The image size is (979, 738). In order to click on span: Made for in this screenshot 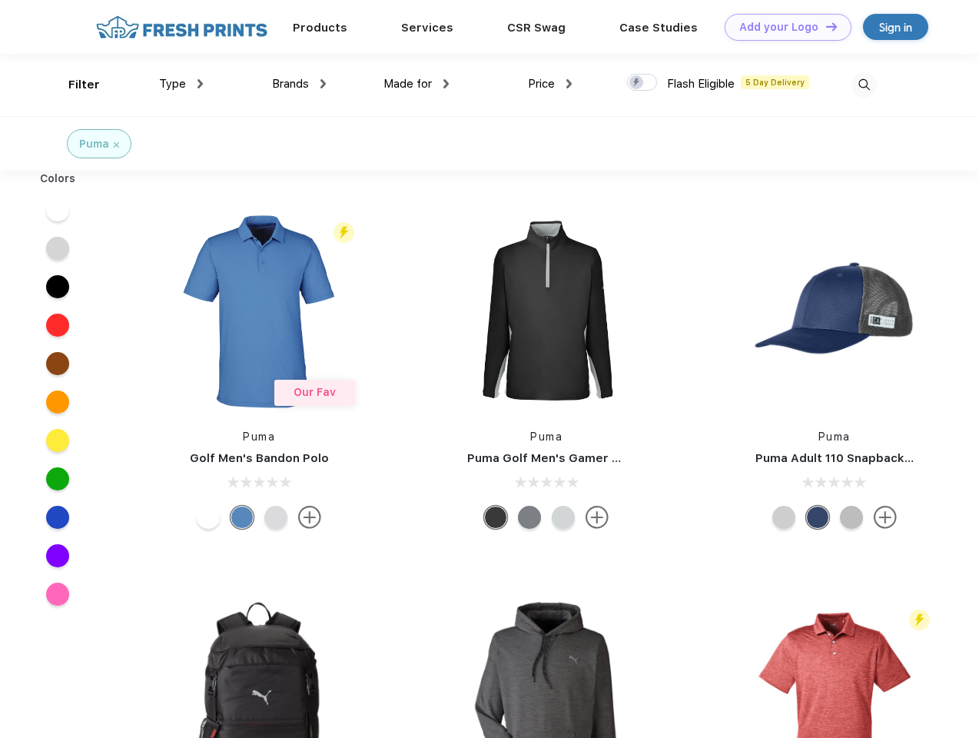, I will do `click(407, 84)`.